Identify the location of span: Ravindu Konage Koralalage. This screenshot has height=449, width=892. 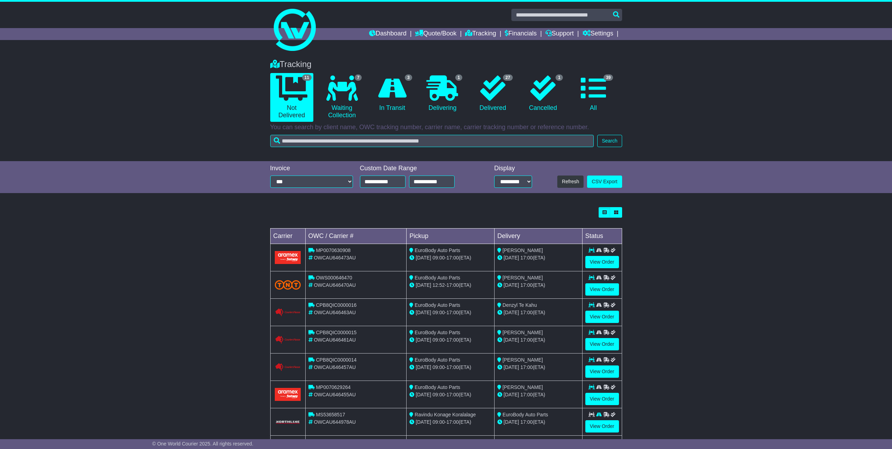
(445, 414).